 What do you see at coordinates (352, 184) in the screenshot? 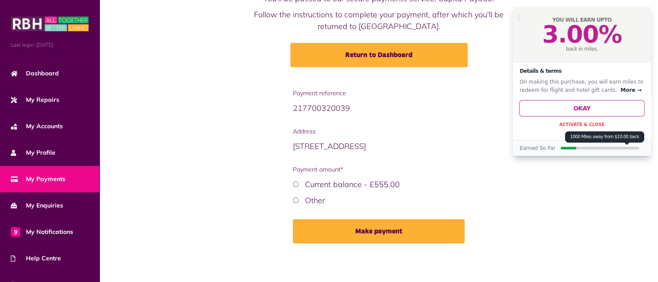
I see `label: Current balance - £555.00` at bounding box center [352, 184].